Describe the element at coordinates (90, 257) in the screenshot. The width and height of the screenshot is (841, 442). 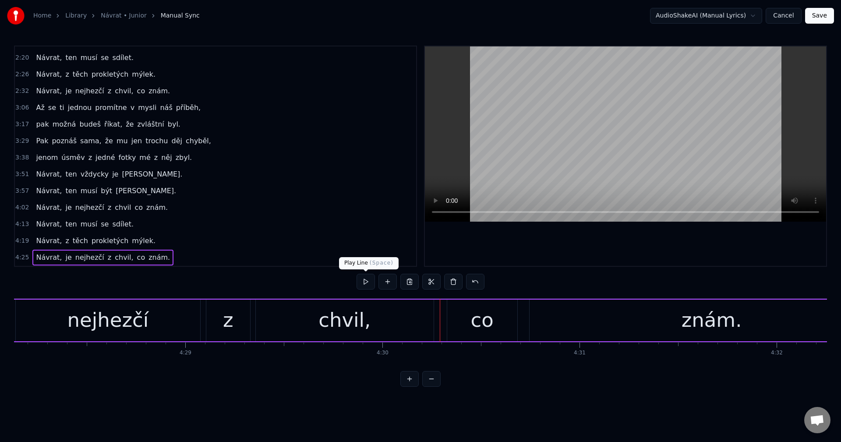
I see `span: nejhezčí` at that location.